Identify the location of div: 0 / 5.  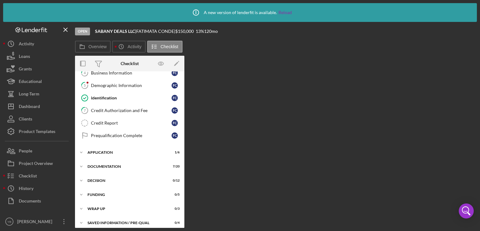
(174, 195).